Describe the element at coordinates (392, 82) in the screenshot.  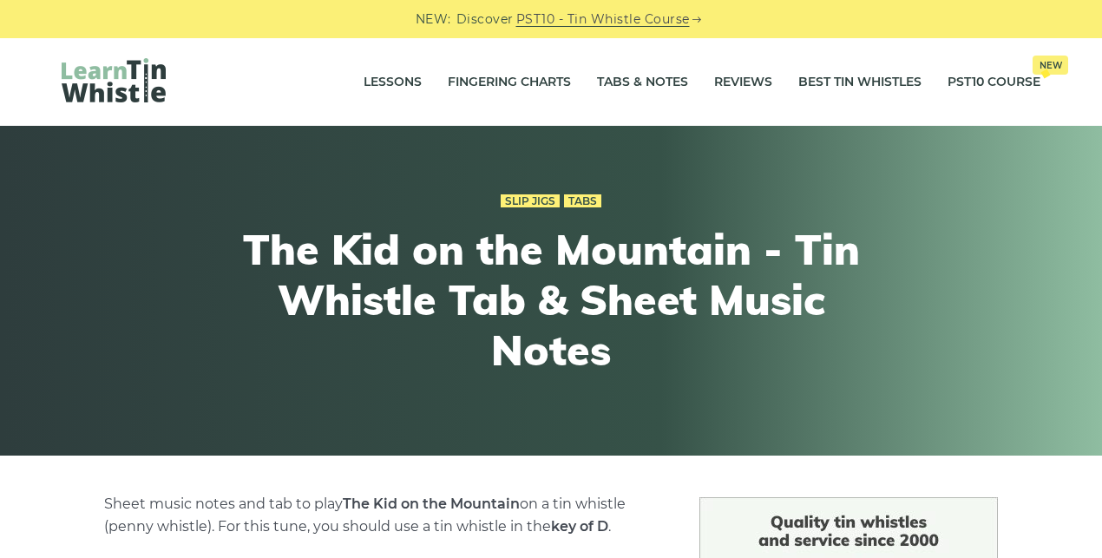
I see `a: Lessons` at that location.